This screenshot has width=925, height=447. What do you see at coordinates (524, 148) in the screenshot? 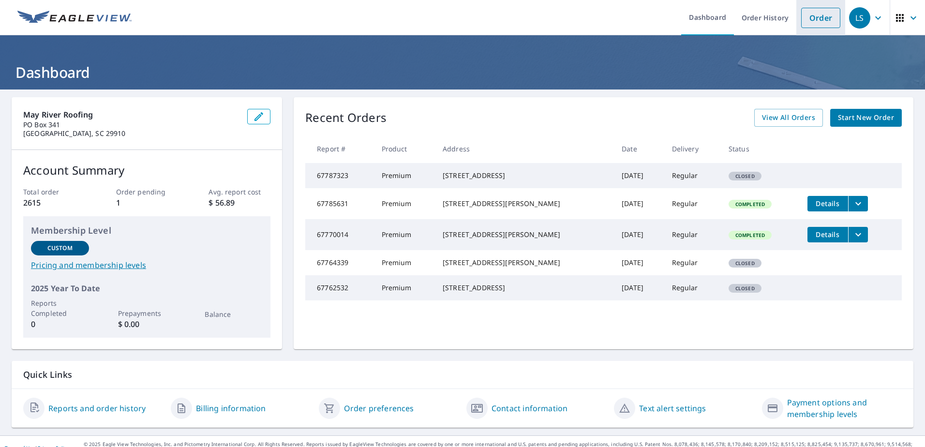
I see `th: Address` at bounding box center [524, 148].